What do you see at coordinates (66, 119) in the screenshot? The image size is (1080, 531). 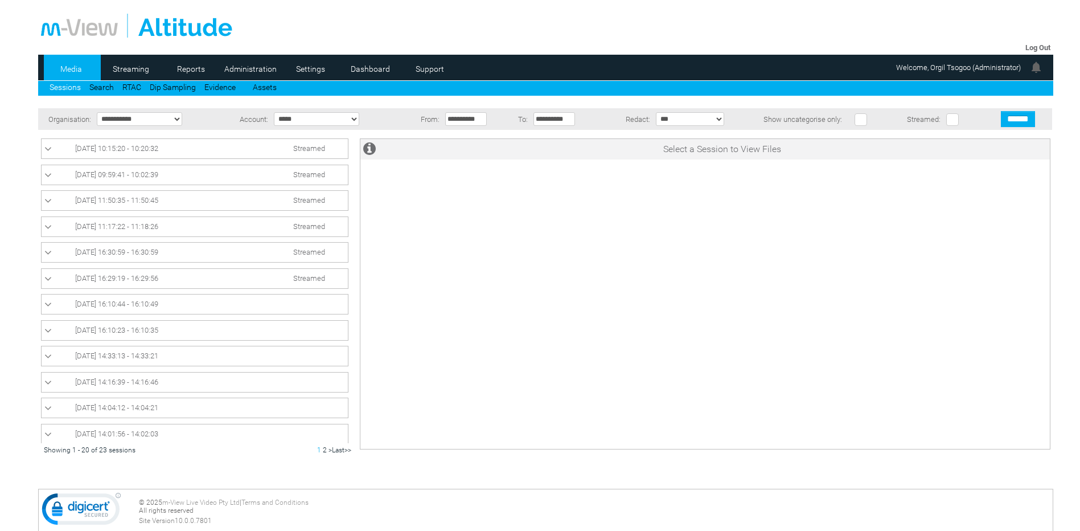 I see `td: Organisation:` at bounding box center [66, 119].